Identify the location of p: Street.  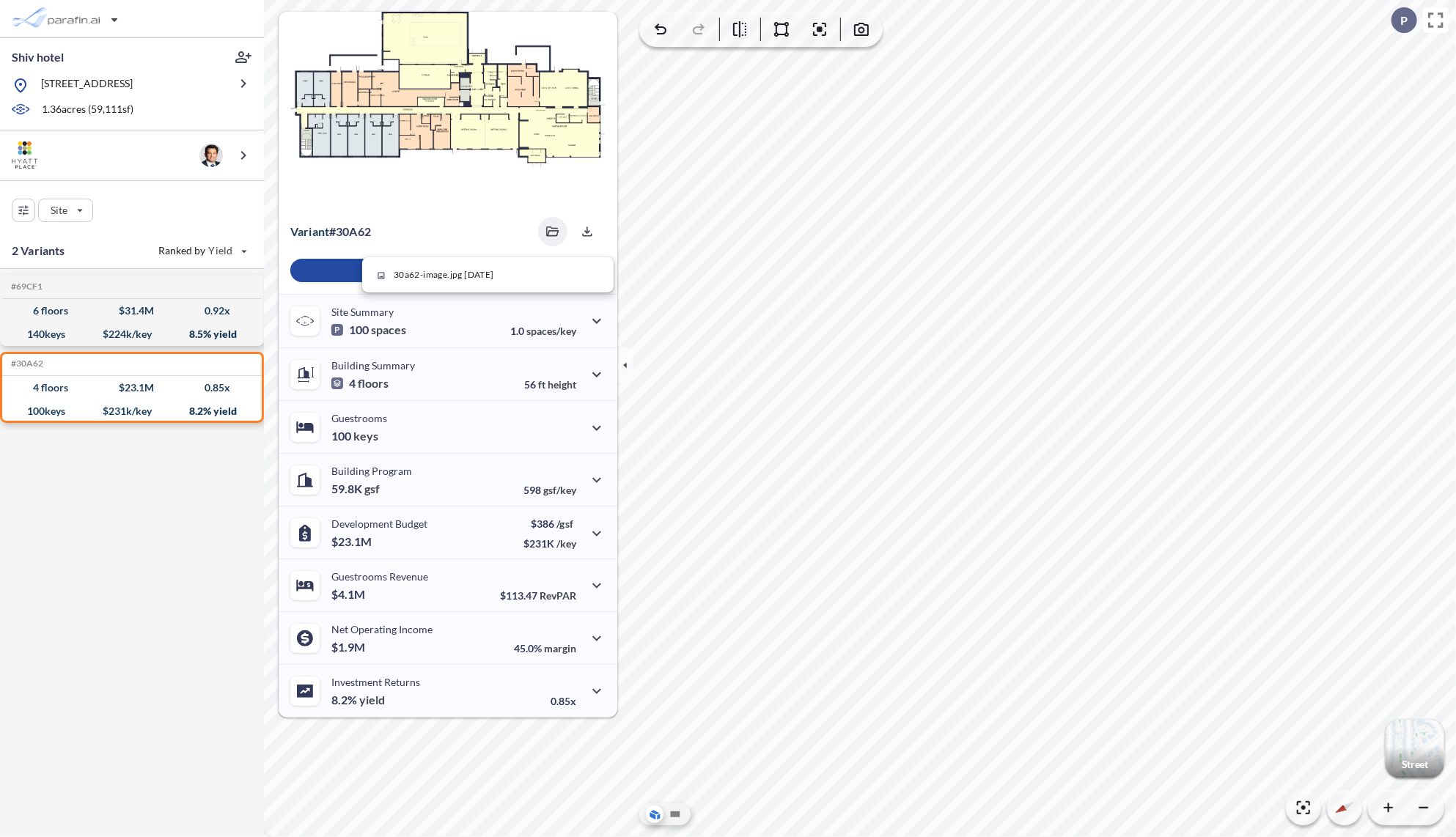
(1415, 765).